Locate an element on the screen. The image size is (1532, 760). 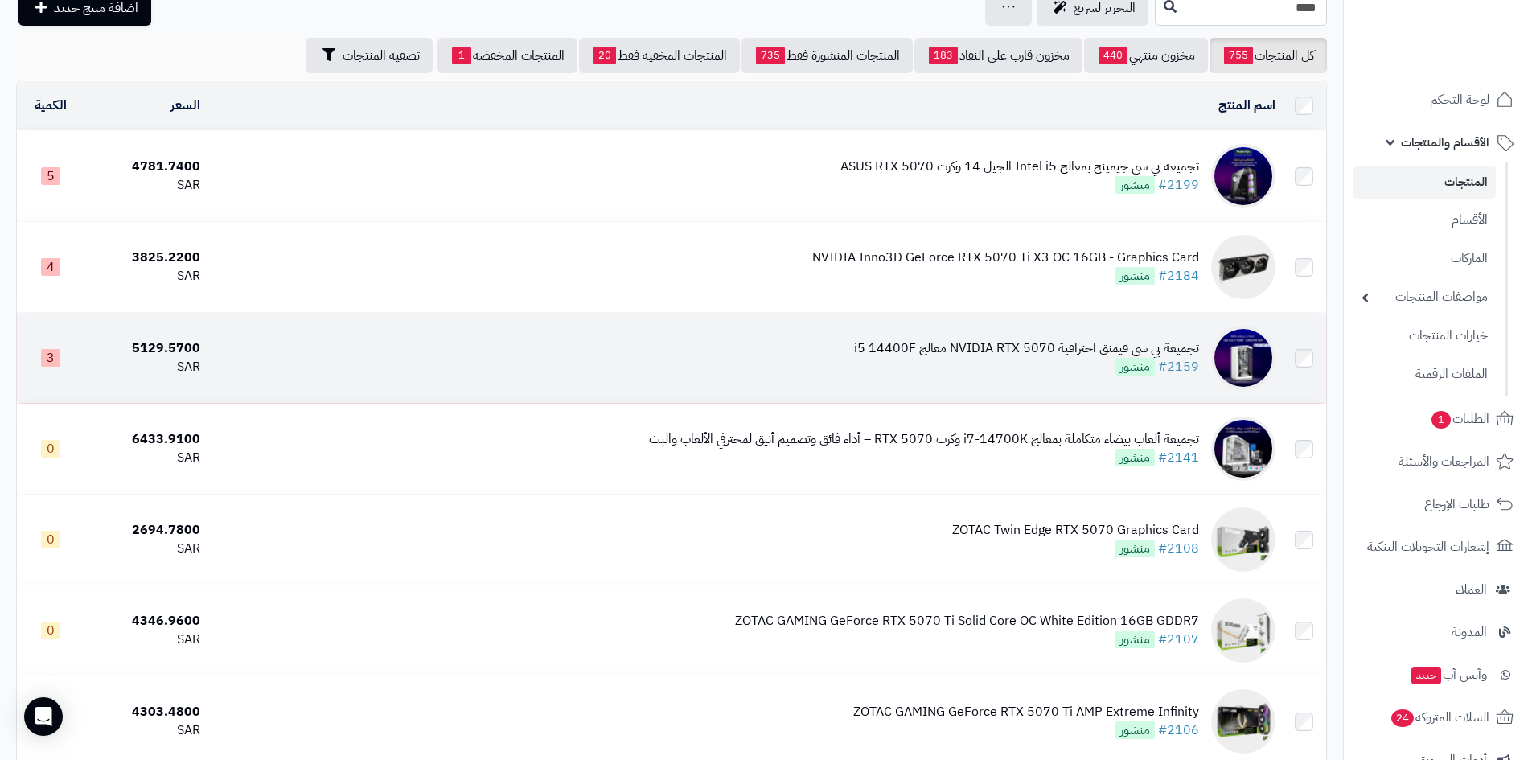
a: #2108 is located at coordinates (1178, 548).